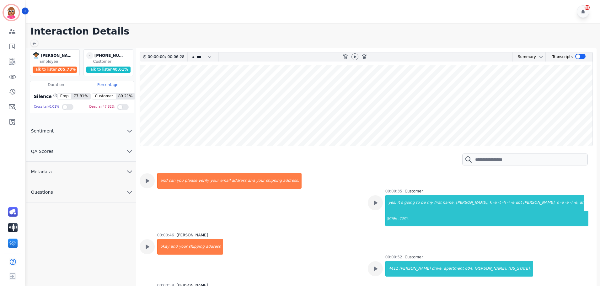 The width and height of the screenshot is (600, 286). I want to click on div: going, so click(409, 203).